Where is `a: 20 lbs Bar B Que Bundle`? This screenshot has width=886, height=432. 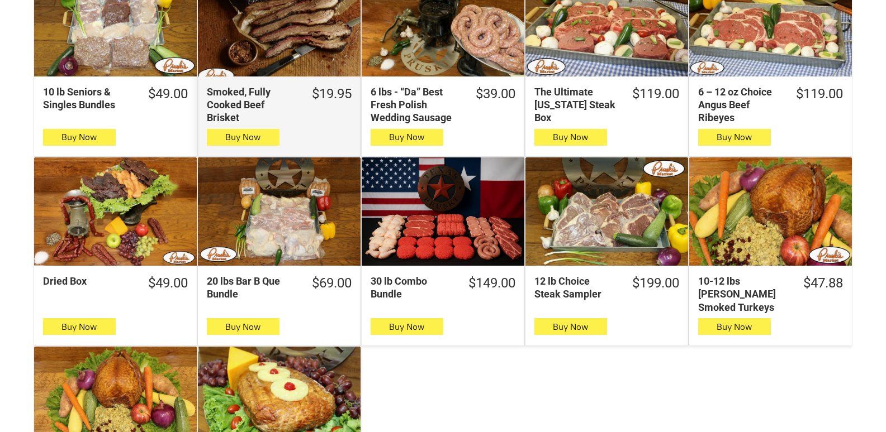 a: 20 lbs Bar B Que Bundle is located at coordinates (279, 212).